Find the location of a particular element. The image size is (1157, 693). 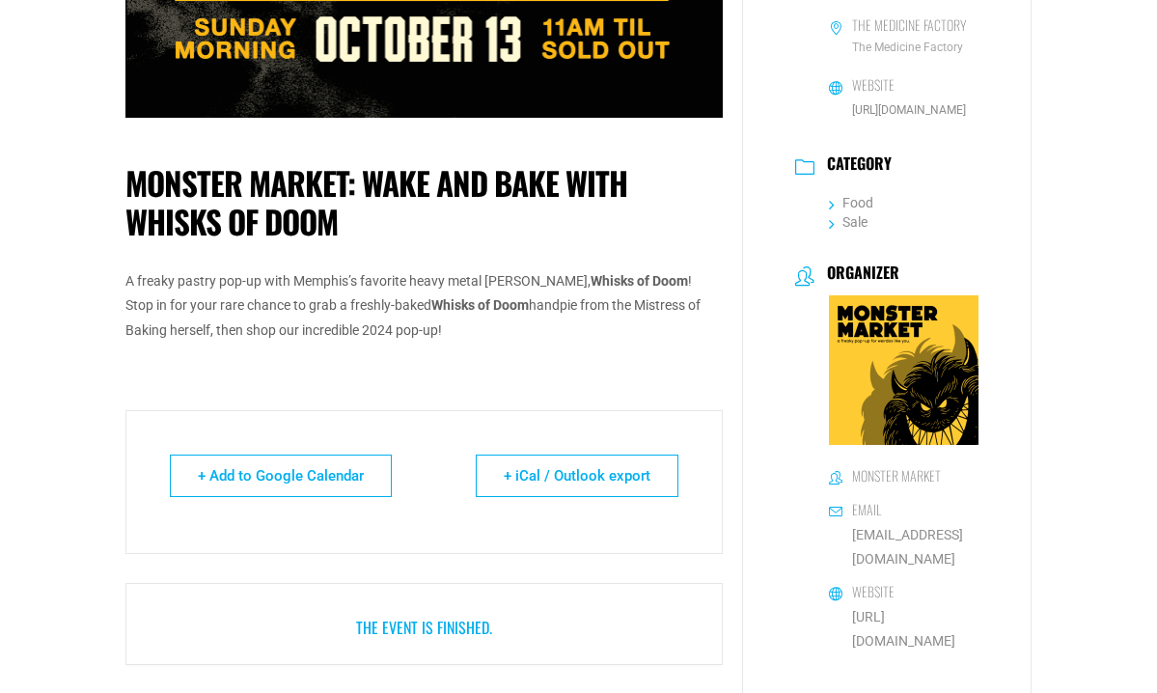

h3: The event is finished. is located at coordinates (425, 627).